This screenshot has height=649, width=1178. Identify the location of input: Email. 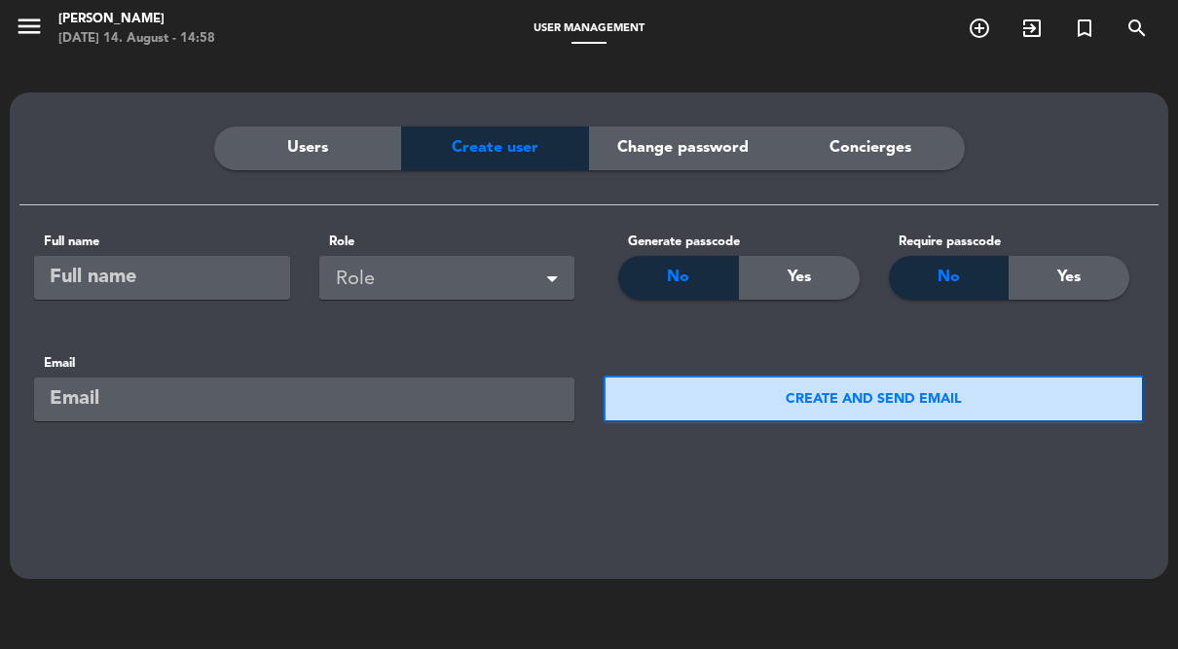
(304, 399).